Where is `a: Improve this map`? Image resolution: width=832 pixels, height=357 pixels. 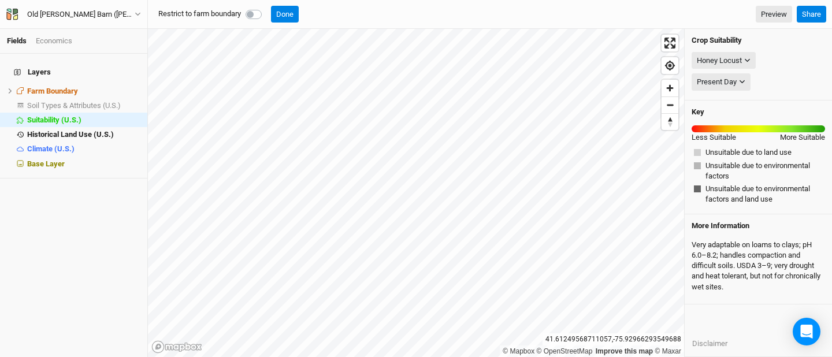
a: Improve this map is located at coordinates (624, 351).